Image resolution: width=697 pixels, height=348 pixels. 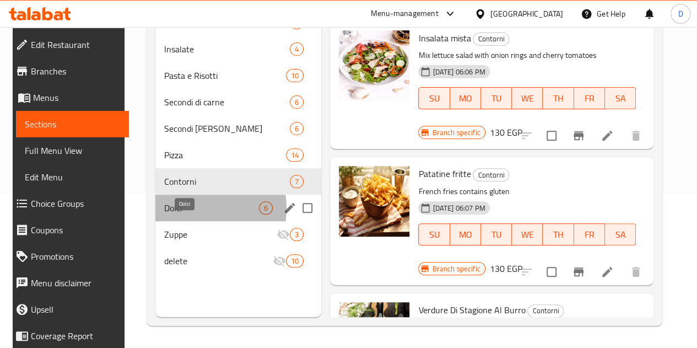 I want to click on span: Edit Restaurant, so click(x=76, y=45).